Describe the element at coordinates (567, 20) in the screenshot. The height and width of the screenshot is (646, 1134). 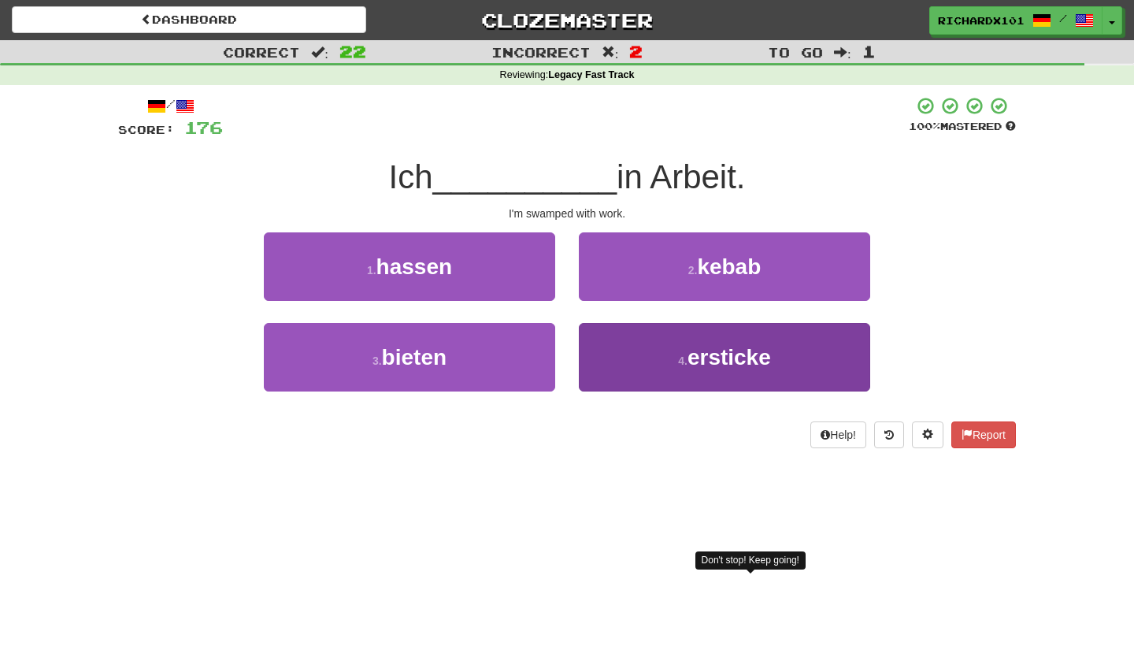
I see `a: Clozemaster` at that location.